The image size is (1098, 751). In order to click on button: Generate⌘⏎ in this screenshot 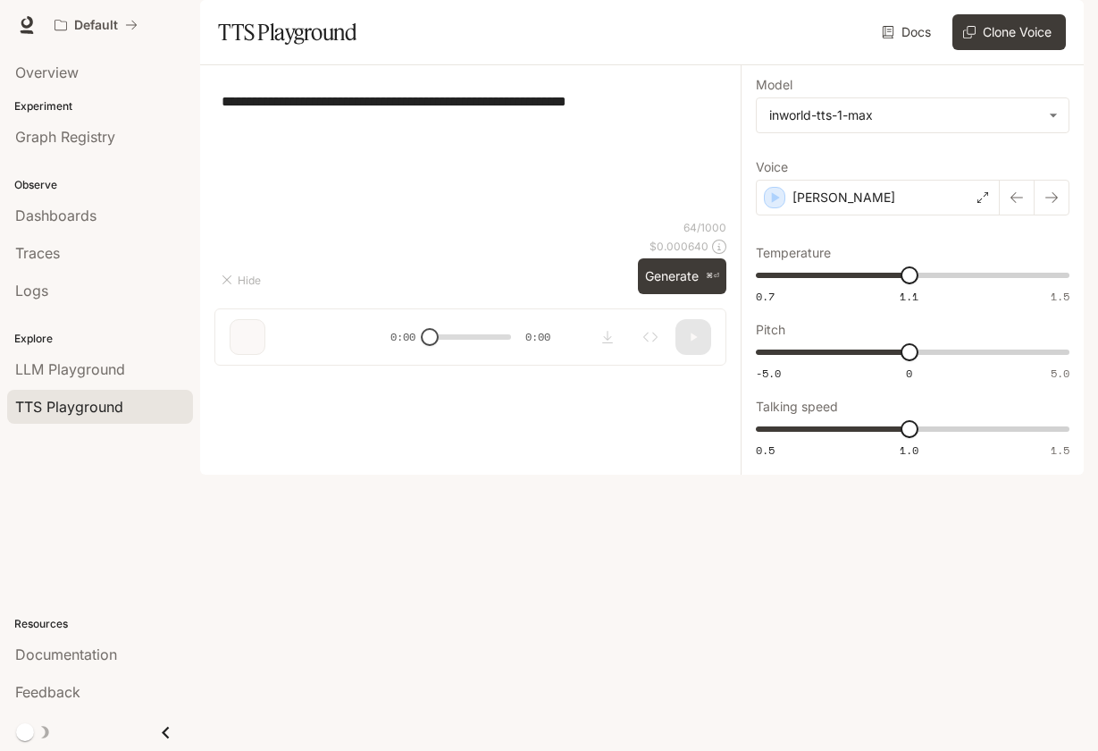, I will do `click(682, 276)`.